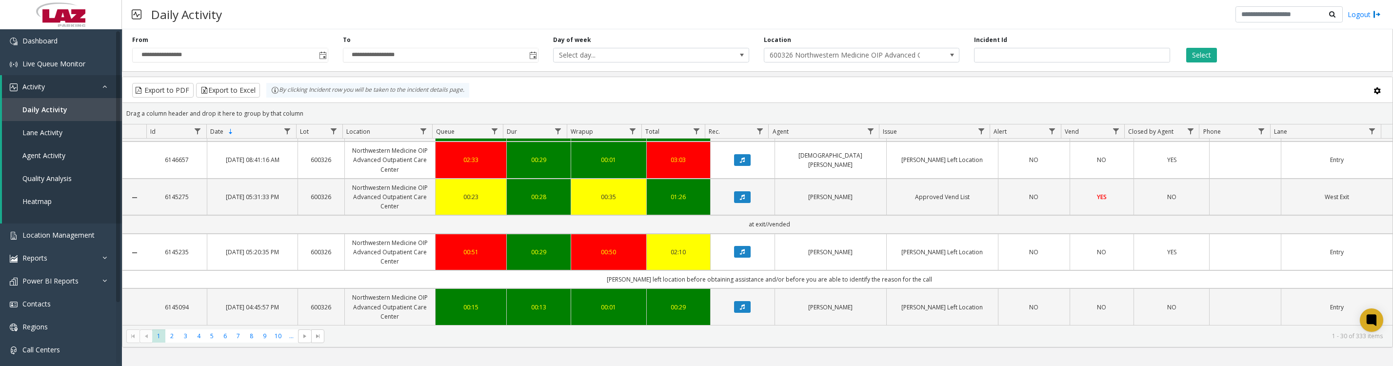  What do you see at coordinates (50, 280) in the screenshot?
I see `span: Power BI Reports` at bounding box center [50, 280].